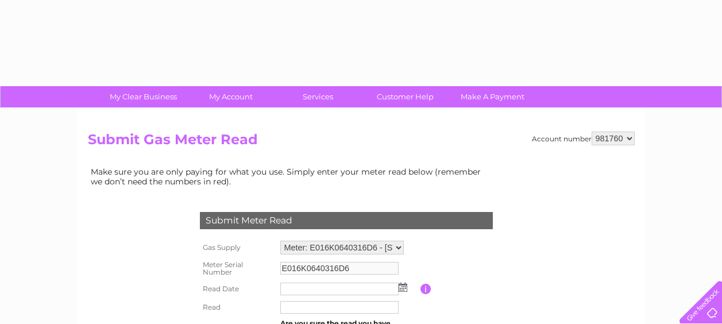  What do you see at coordinates (361, 142) in the screenshot?
I see `h2: Submit Gas Meter Read` at bounding box center [361, 142].